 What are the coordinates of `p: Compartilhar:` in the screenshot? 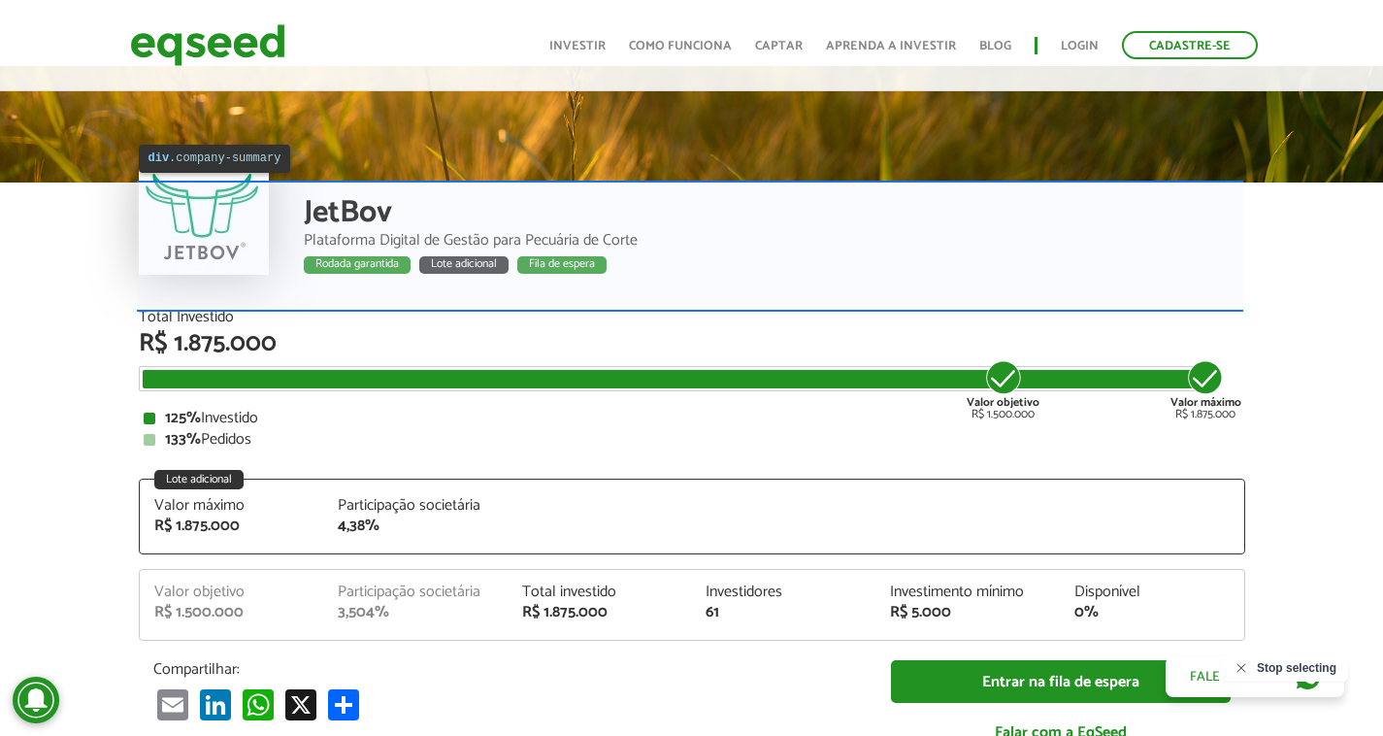 It's located at (507, 669).